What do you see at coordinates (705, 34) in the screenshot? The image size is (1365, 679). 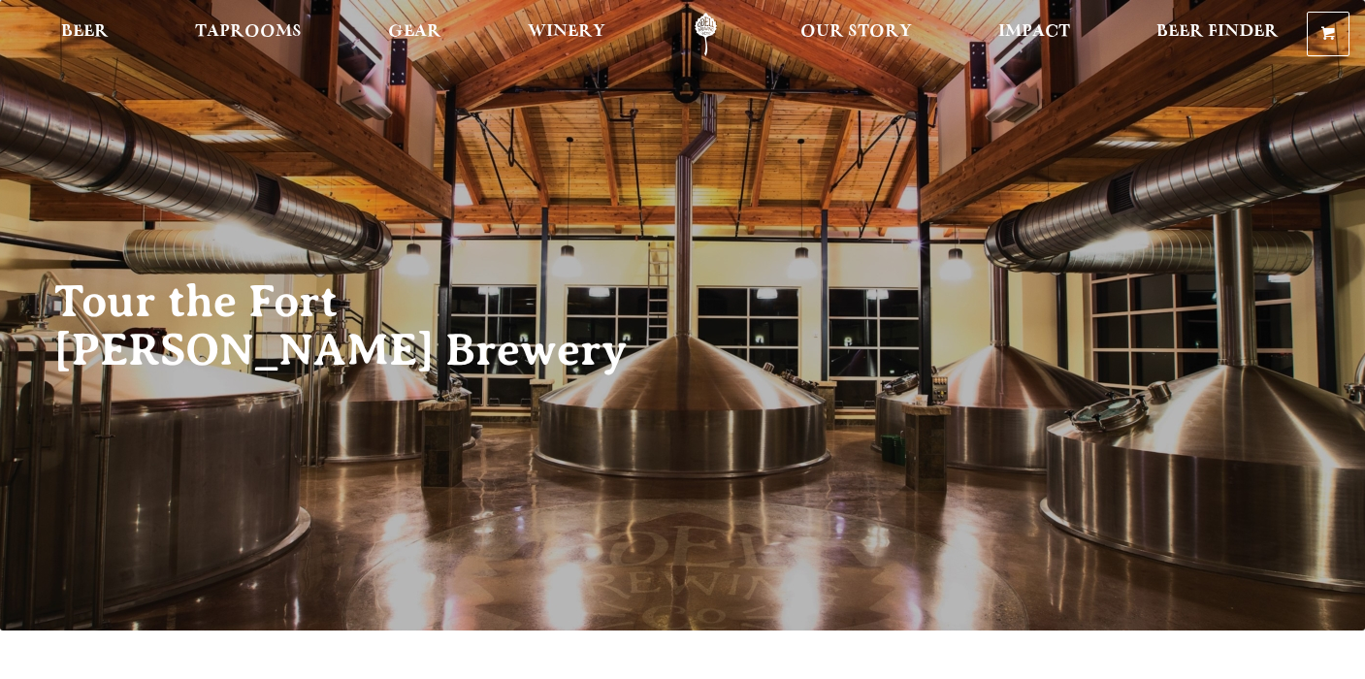 I see `a: Odell Home` at bounding box center [705, 34].